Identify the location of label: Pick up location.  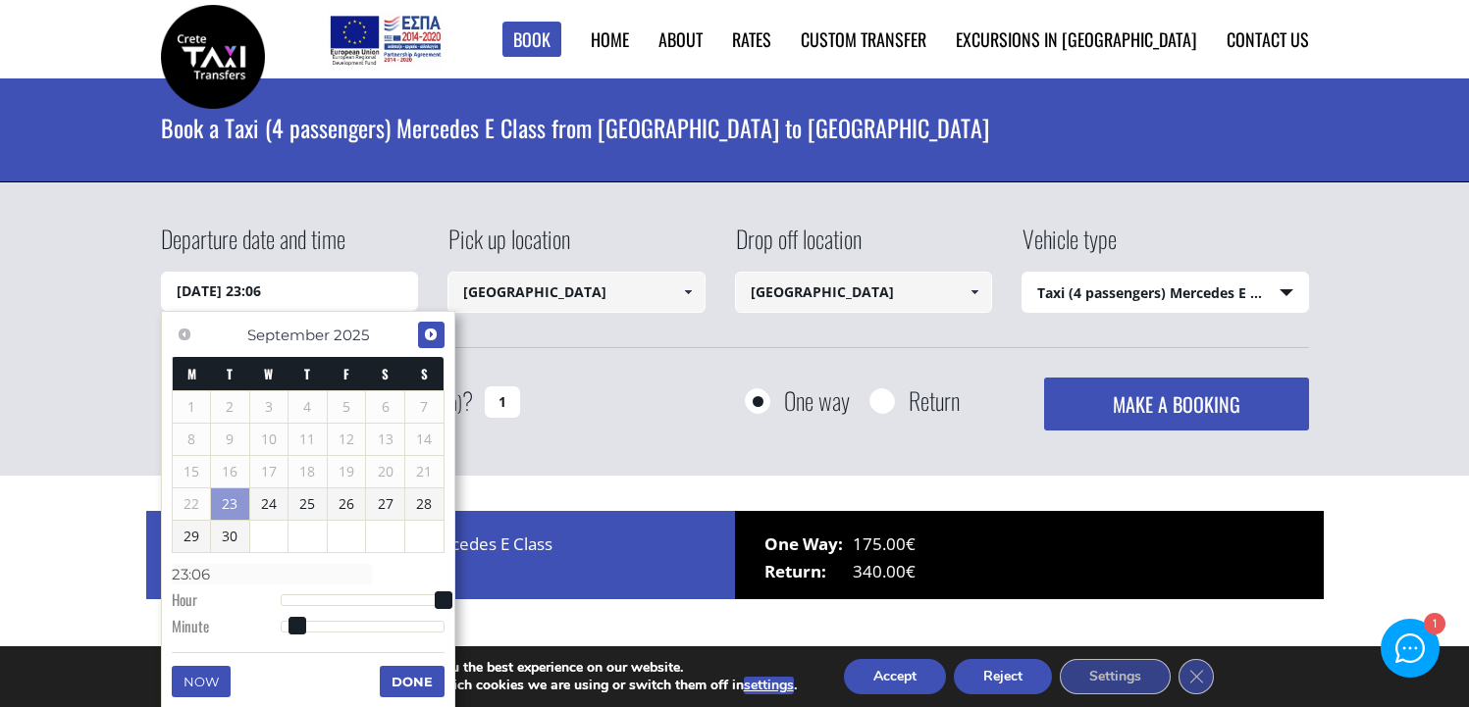
(508, 246).